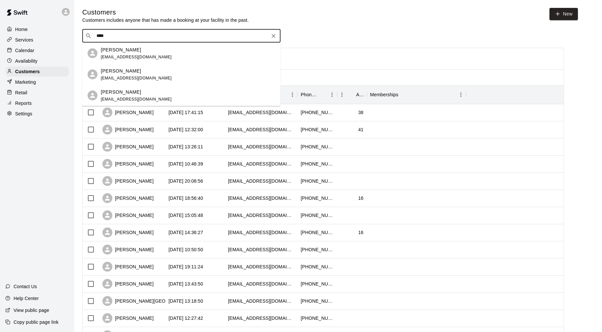  Describe the element at coordinates (37, 72) in the screenshot. I see `a: Customers` at that location.